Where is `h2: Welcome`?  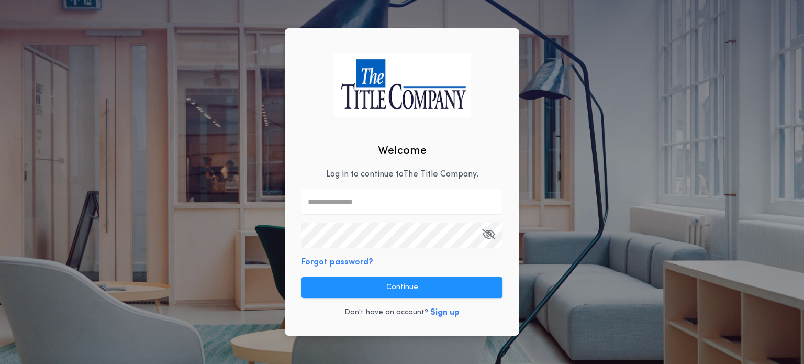
h2: Welcome is located at coordinates (402, 151).